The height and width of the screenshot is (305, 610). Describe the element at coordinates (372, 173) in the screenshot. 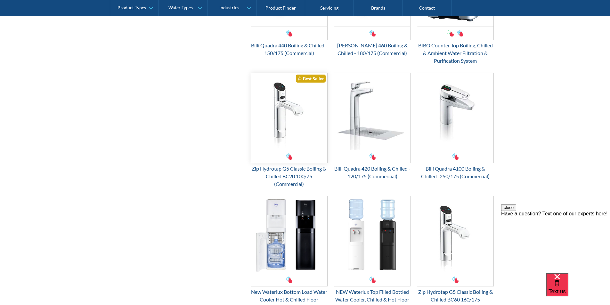

I see `div: Billi Quadra 420 Boiling & Chilled - 120/175 (Commercial)` at that location.